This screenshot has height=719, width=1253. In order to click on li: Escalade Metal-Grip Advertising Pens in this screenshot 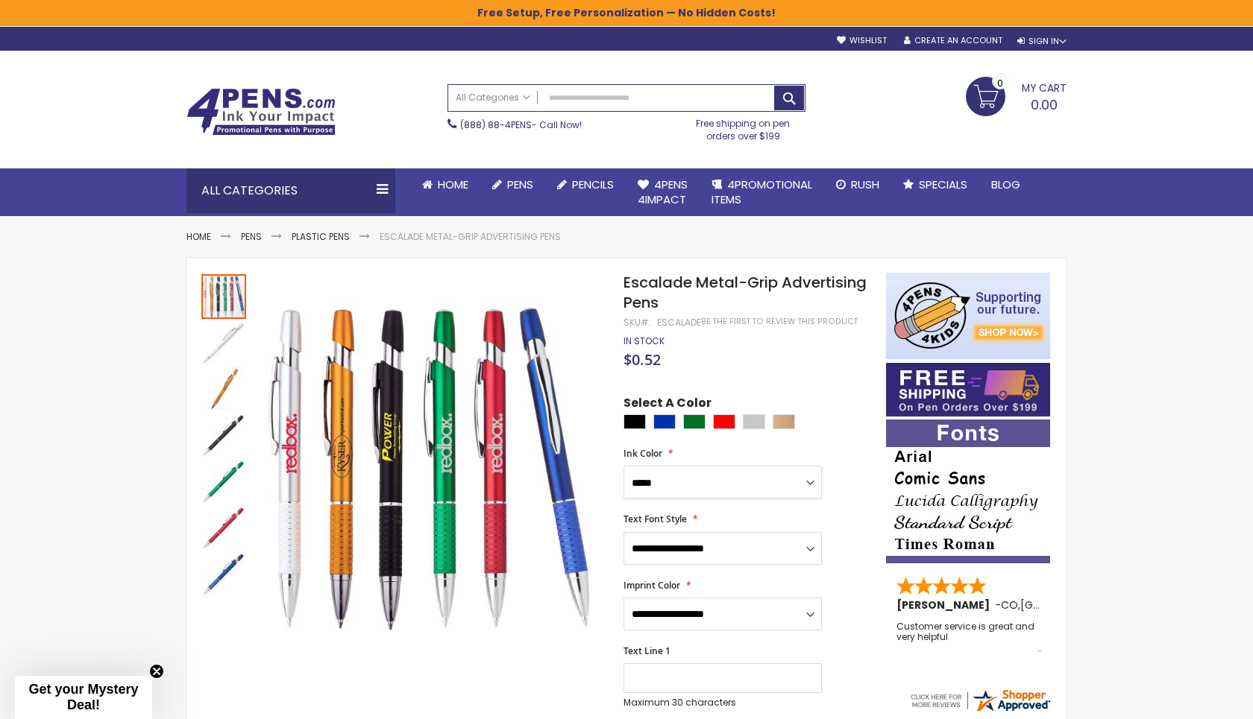, I will do `click(470, 237)`.